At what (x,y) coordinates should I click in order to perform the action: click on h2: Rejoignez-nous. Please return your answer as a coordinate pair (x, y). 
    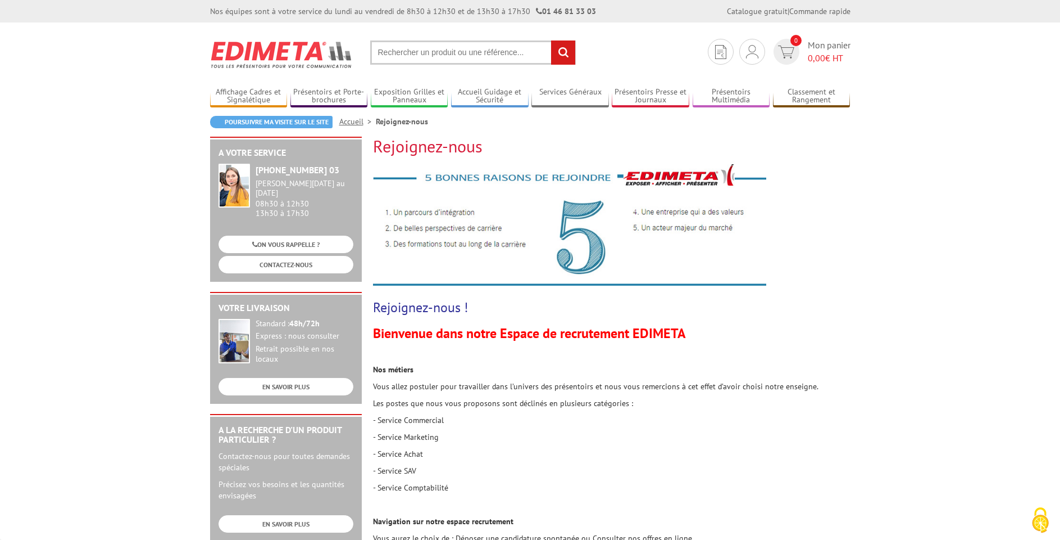
    Looking at the image, I should click on (612, 146).